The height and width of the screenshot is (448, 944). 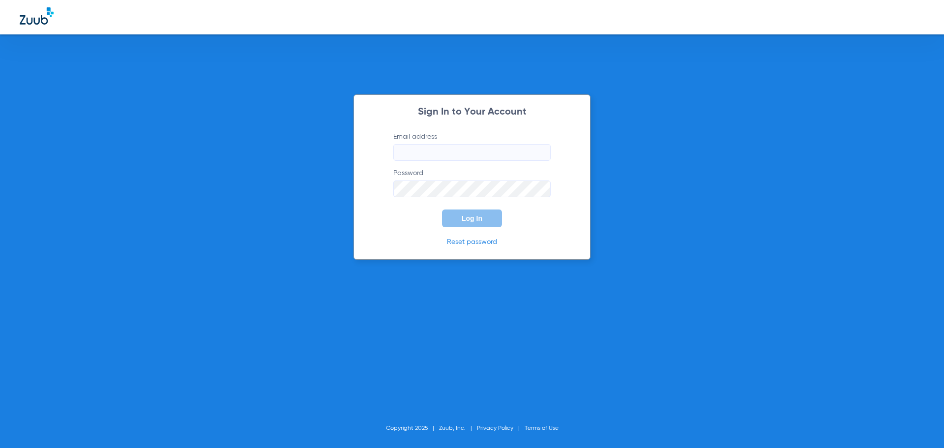 I want to click on a: Privacy Policy, so click(x=495, y=428).